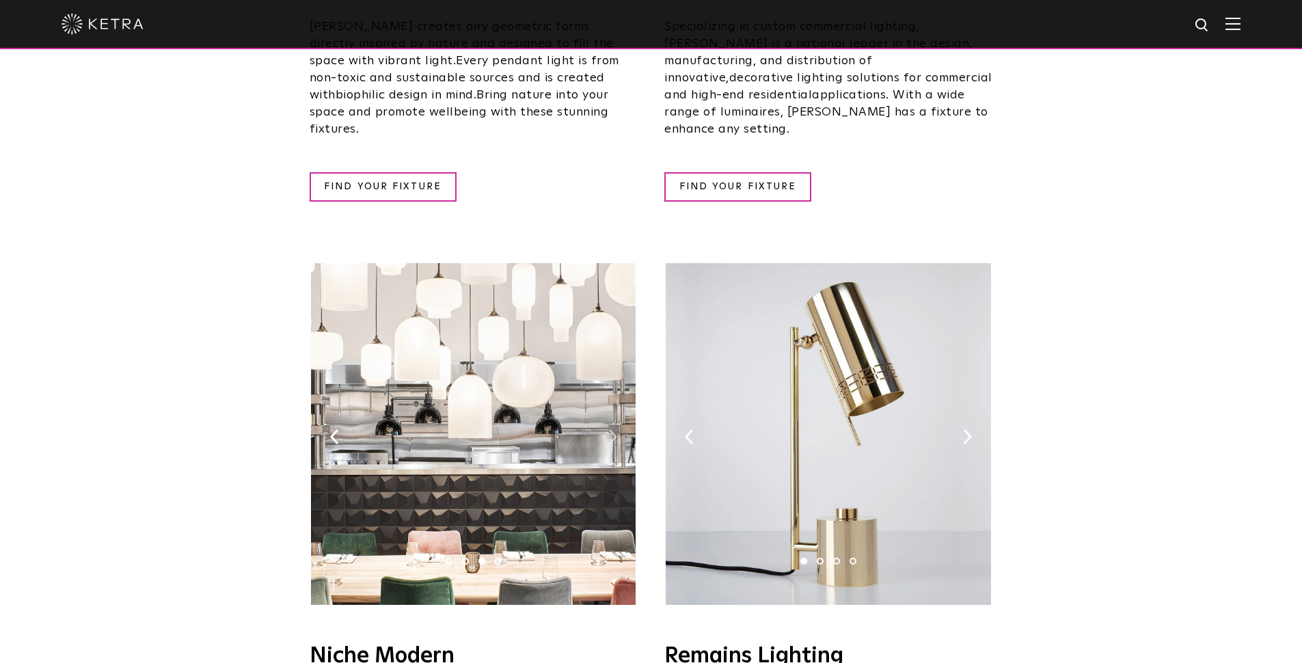  Describe the element at coordinates (464, 78) in the screenshot. I see `span: Every pendant light is from non-toxic and sustainable sources and is created with` at that location.